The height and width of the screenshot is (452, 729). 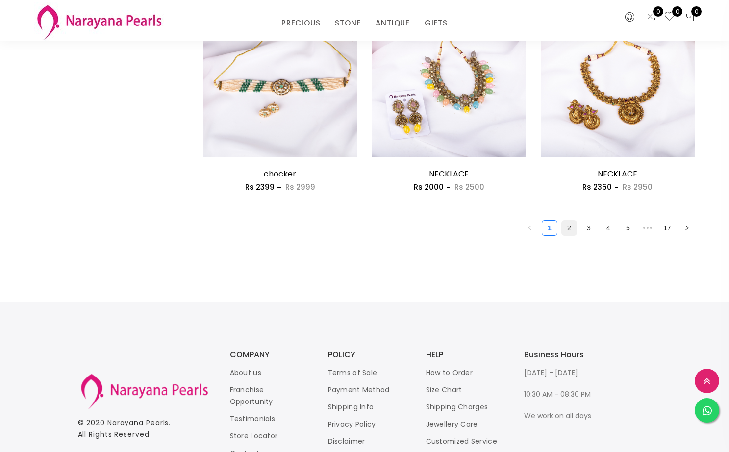 What do you see at coordinates (444, 390) in the screenshot?
I see `a: Size Chart` at bounding box center [444, 390].